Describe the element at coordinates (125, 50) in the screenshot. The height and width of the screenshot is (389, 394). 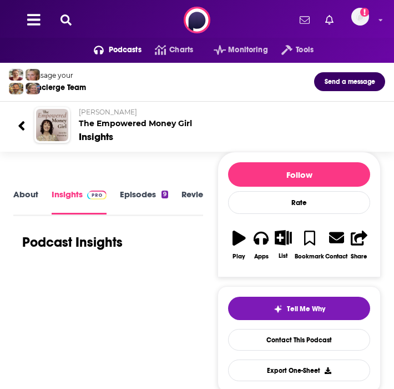
I see `span: Podcasts` at that location.